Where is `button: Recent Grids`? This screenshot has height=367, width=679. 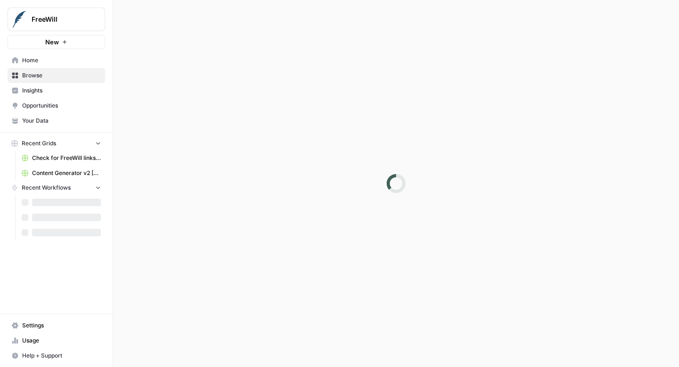
button: Recent Grids is located at coordinates (56, 143).